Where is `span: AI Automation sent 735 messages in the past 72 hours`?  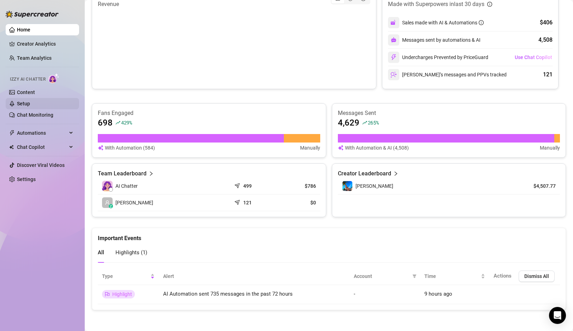 span: AI Automation sent 735 messages in the past 72 hours is located at coordinates (228, 294).